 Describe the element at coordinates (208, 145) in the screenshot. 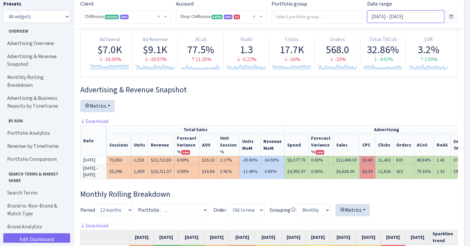

I see `th: AOV` at that location.